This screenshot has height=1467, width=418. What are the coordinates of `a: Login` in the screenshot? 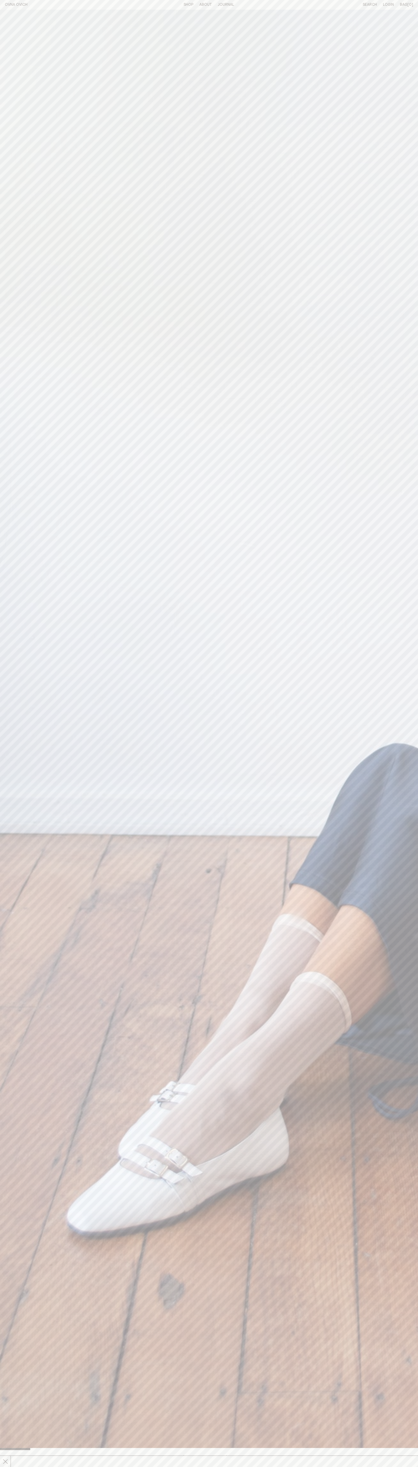 It's located at (388, 5).